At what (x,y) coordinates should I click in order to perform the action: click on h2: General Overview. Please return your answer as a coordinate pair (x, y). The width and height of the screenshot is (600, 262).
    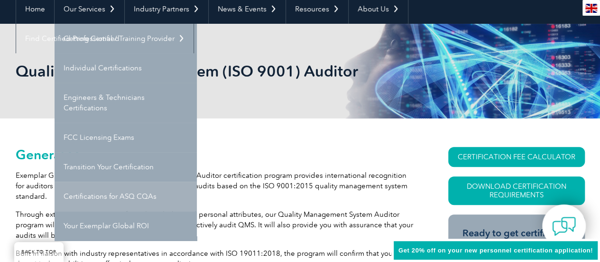
    Looking at the image, I should click on (215, 154).